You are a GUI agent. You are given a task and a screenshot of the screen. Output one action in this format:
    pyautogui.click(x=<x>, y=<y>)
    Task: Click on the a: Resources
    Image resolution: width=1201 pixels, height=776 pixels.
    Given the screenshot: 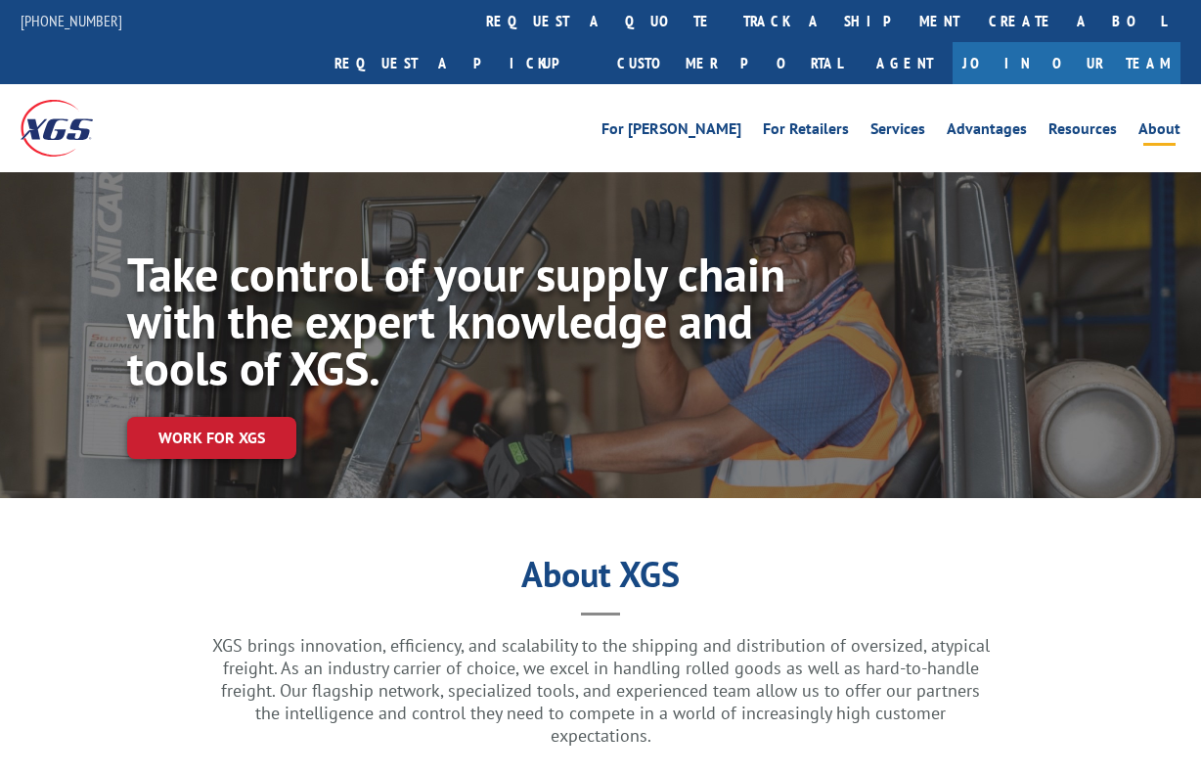 What is the action you would take?
    pyautogui.click(x=1083, y=132)
    